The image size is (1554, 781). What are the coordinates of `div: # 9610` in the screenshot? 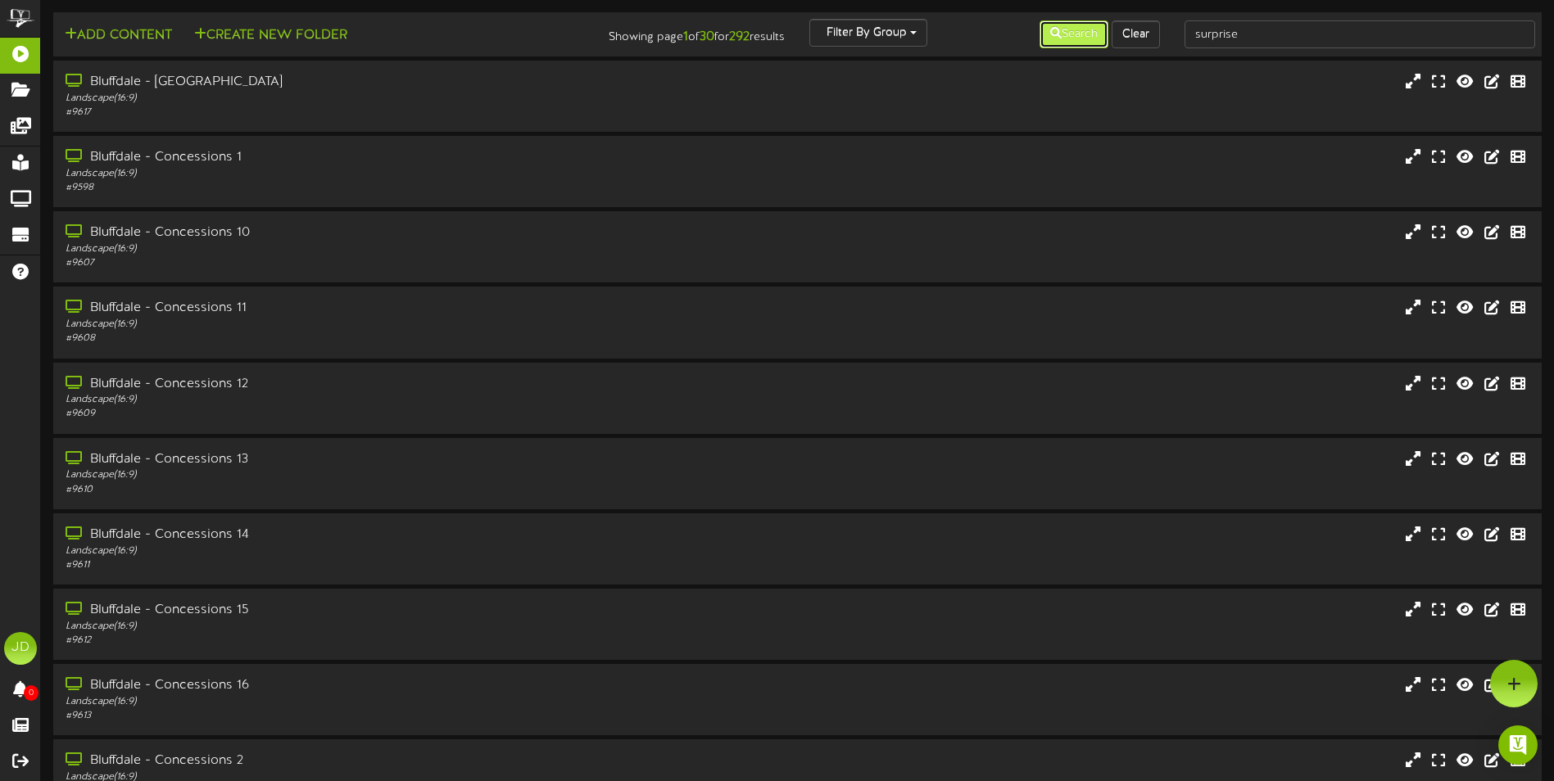 It's located at (363, 490).